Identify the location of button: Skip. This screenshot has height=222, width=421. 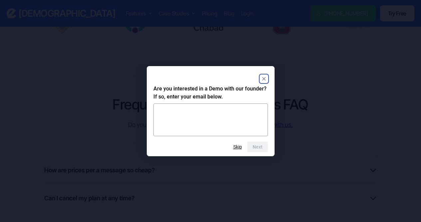
(238, 147).